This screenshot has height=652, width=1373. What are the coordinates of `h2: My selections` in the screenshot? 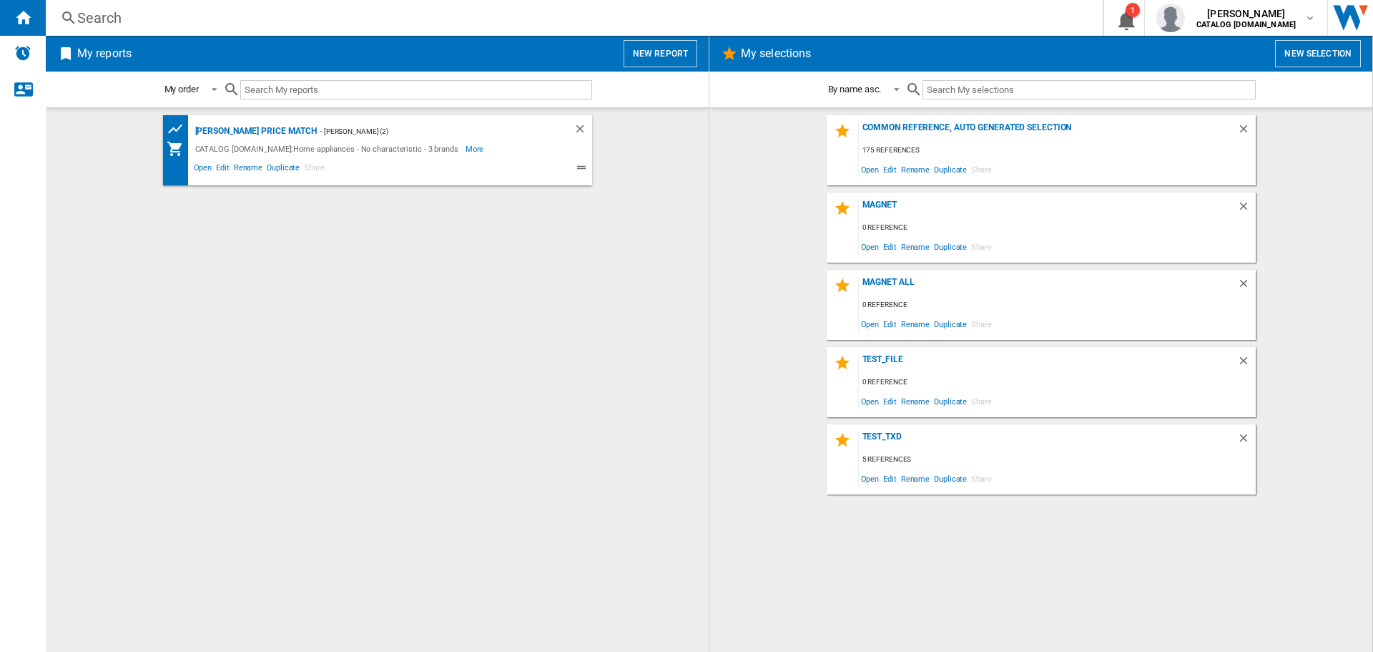 It's located at (776, 54).